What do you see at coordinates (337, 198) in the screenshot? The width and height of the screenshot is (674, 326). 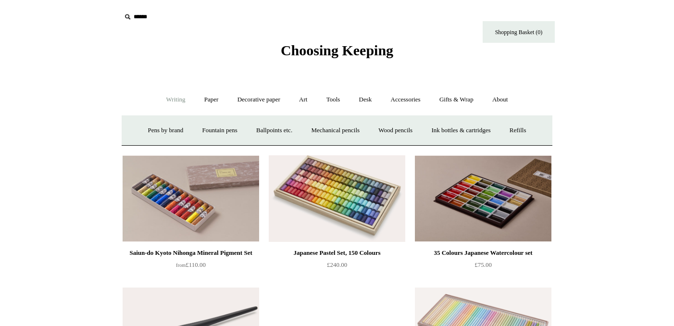 I see `img: Japanese Pastel Set, 150 Colours` at bounding box center [337, 198].